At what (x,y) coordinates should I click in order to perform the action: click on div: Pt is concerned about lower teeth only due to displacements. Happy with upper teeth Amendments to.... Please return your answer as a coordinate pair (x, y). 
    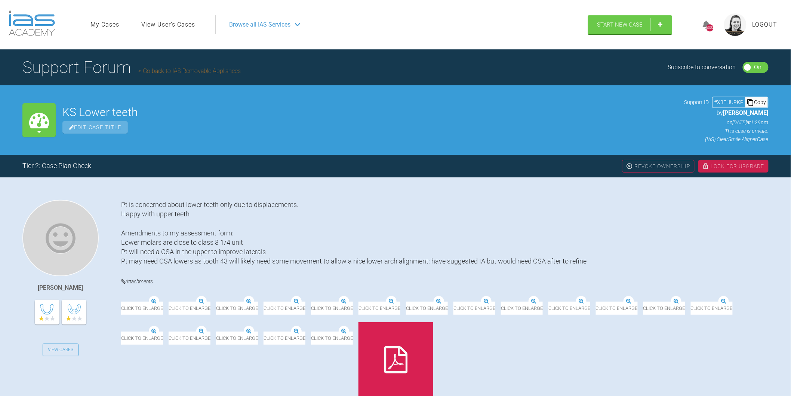
    Looking at the image, I should click on (445, 233).